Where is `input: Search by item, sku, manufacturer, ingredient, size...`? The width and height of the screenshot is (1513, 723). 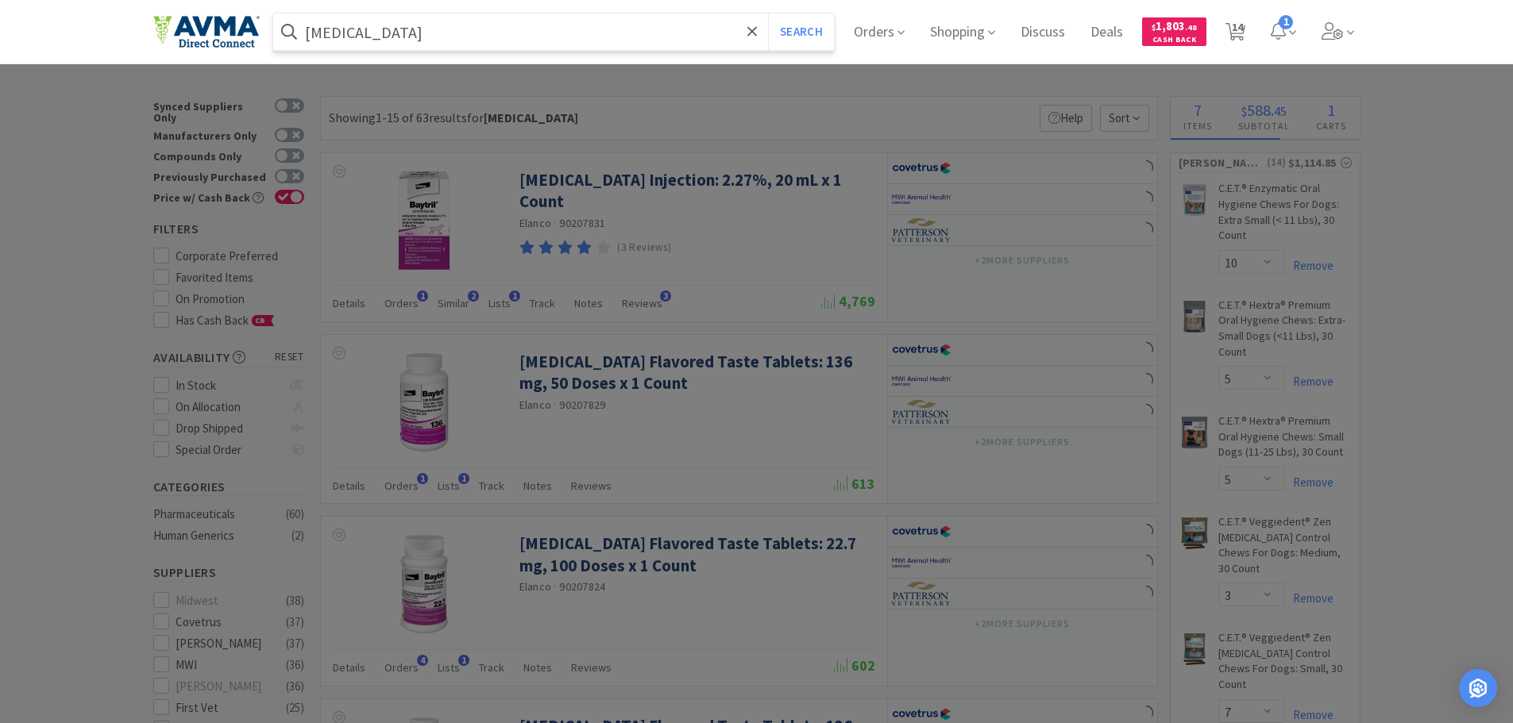 input: Search by item, sku, manufacturer, ingredient, size... is located at coordinates (554, 32).